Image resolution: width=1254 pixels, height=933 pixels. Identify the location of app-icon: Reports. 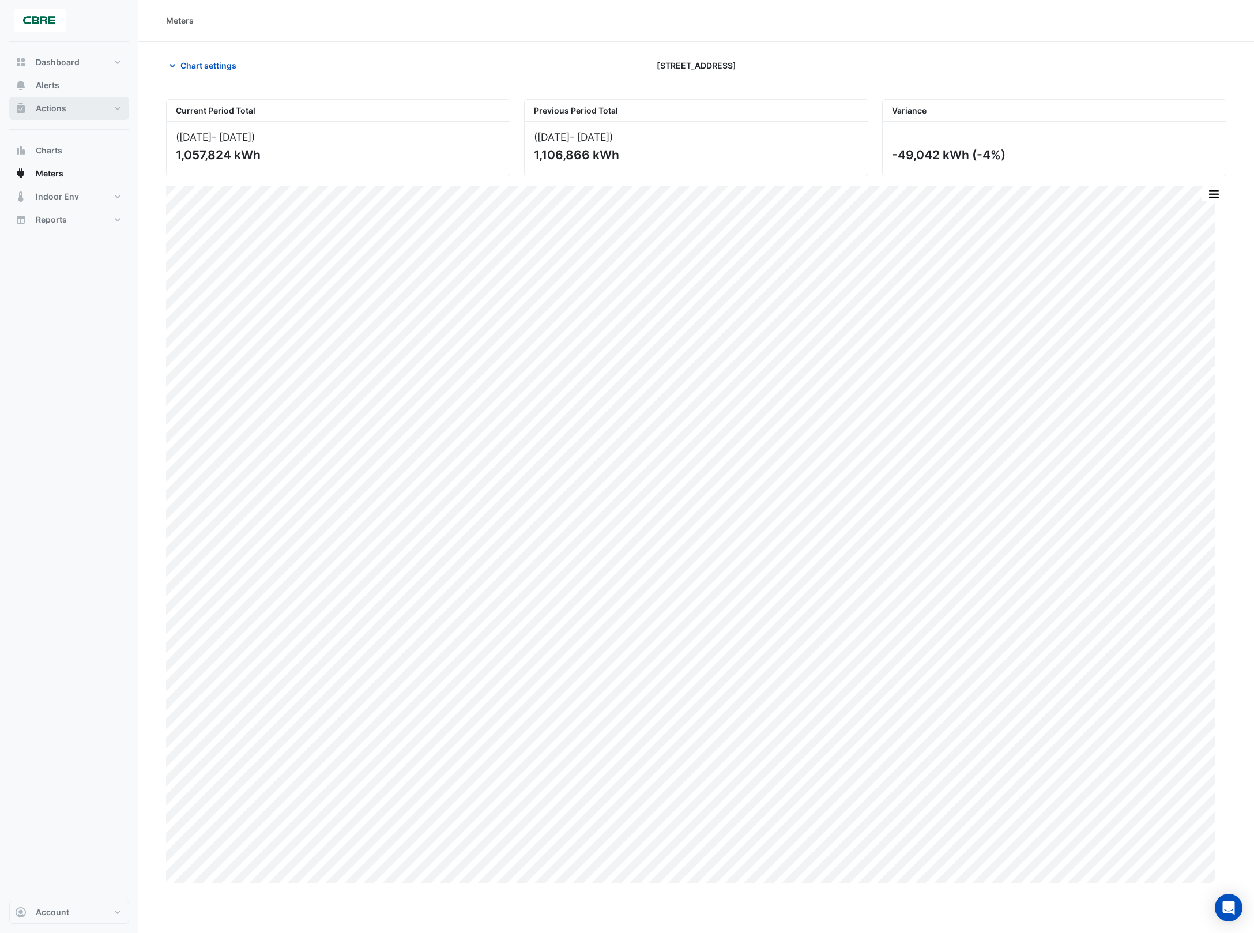
(21, 220).